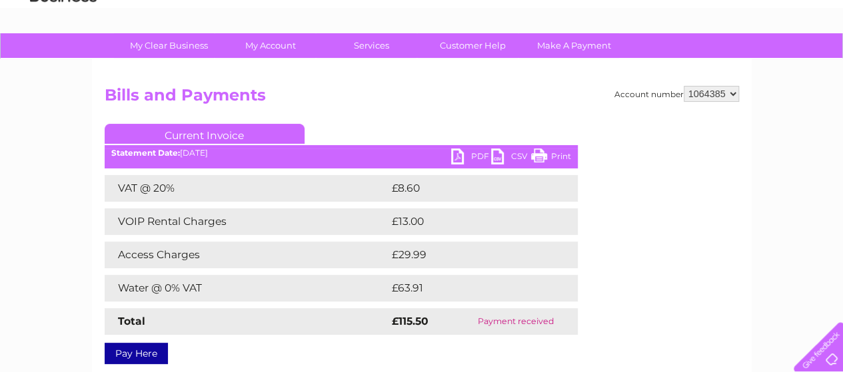 The height and width of the screenshot is (372, 843). I want to click on a: Contact, so click(770, 61).